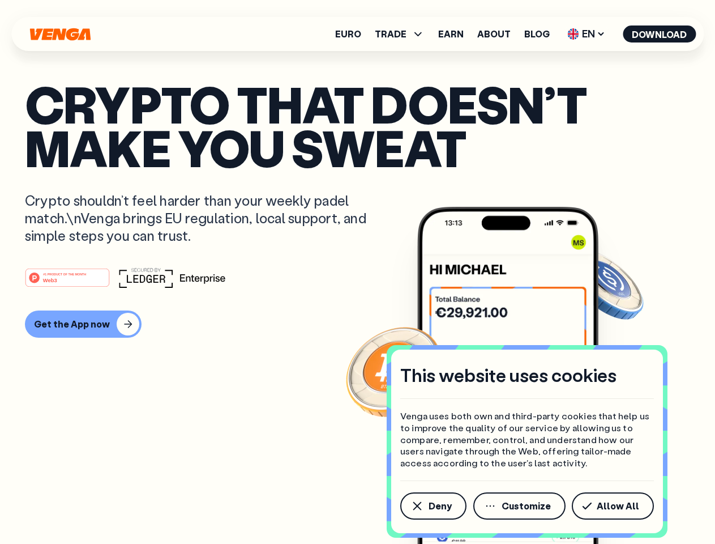 The height and width of the screenshot is (544, 715). I want to click on button: Allow All, so click(613, 506).